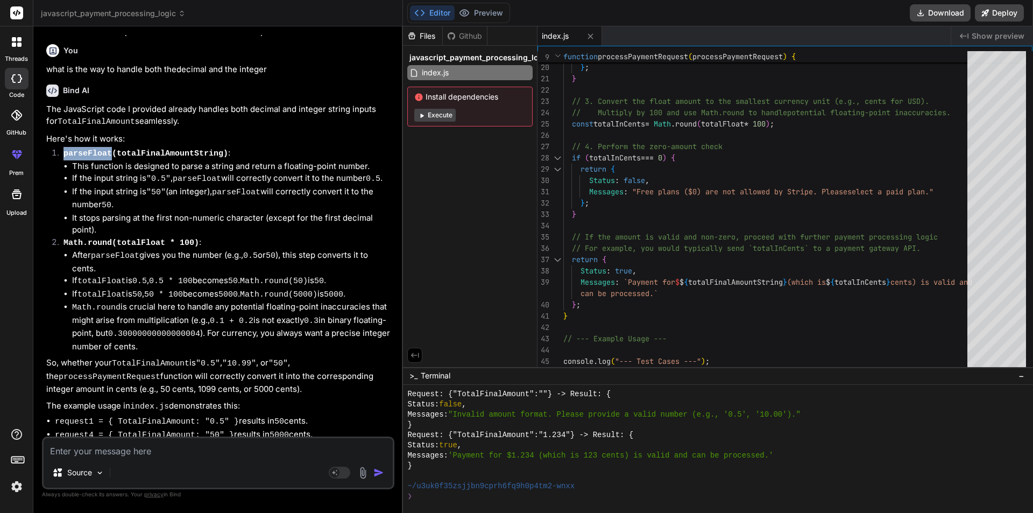 This screenshot has height=513, width=1033. Describe the element at coordinates (543, 57) in the screenshot. I see `span: 9` at that location.